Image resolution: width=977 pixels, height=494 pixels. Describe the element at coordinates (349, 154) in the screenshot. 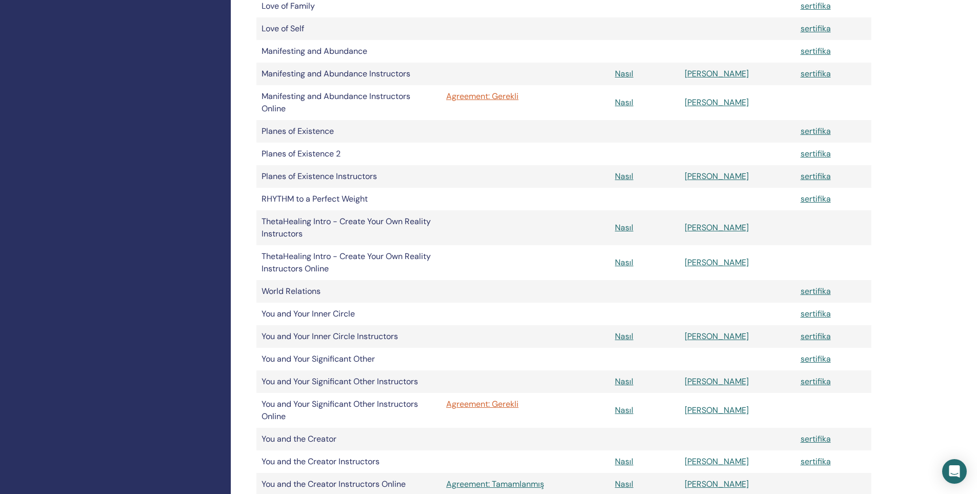

I see `td: Planes of Existence 2` at that location.